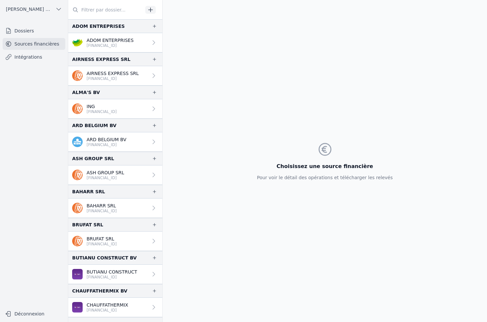 The width and height of the screenshot is (487, 322). Describe the element at coordinates (104, 258) in the screenshot. I see `div: BUTIANU CONSTRUCT BV` at that location.